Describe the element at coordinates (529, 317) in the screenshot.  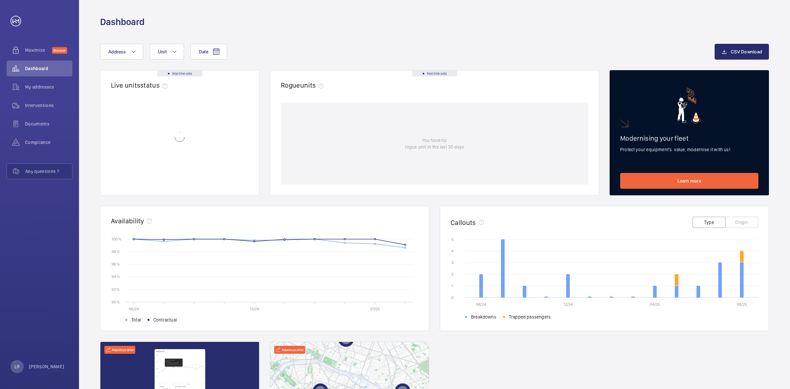
I see `span: Trapped passengers` at that location.